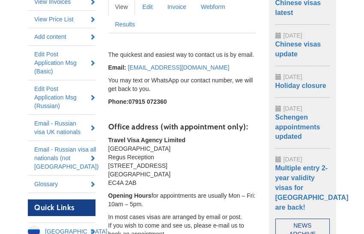  Describe the element at coordinates (182, 200) in the screenshot. I see `p: for appointments are usually Mon – Fri: 10am – 5pm.` at that location.